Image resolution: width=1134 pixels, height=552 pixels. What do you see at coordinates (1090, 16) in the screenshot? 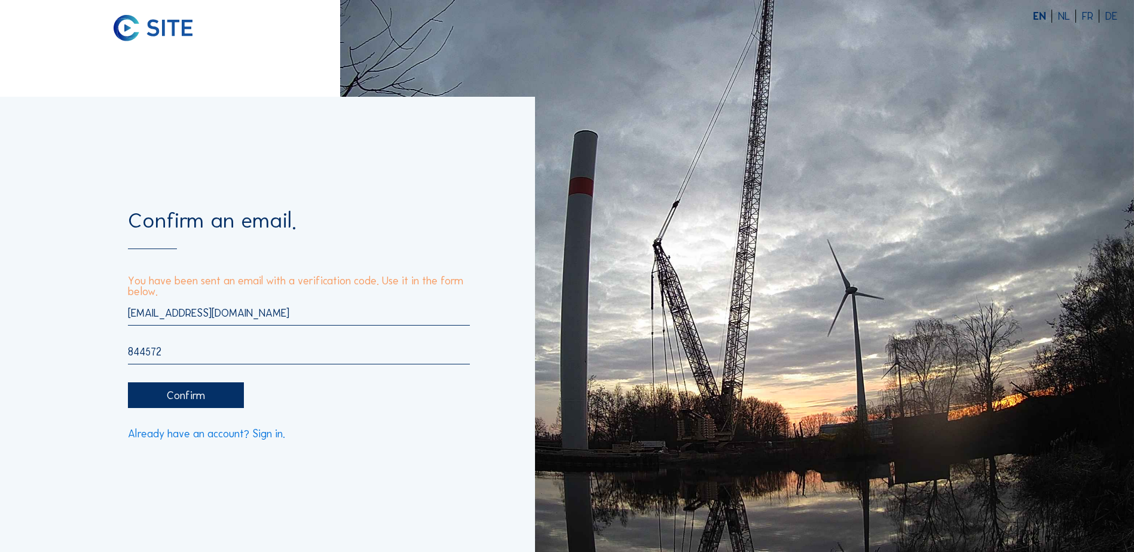
I see `div: FR` at bounding box center [1090, 16].